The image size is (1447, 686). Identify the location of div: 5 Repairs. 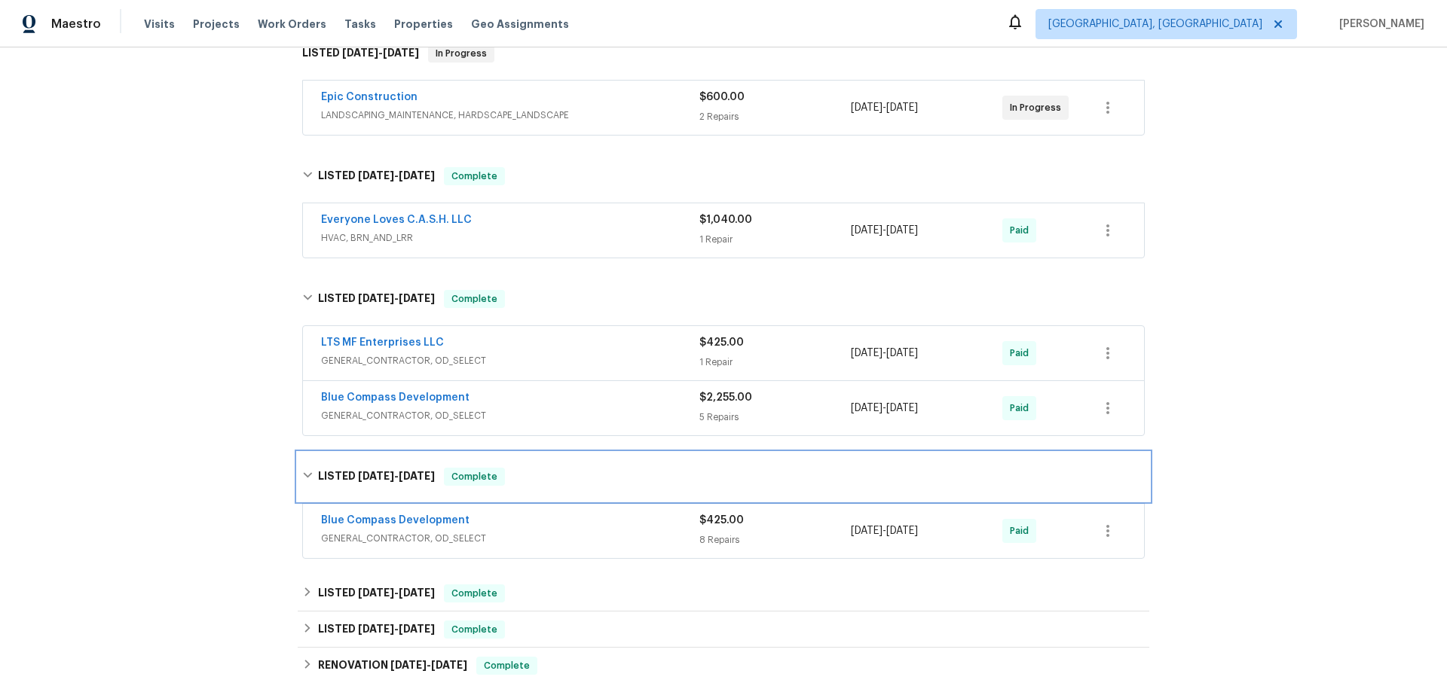
(775, 417).